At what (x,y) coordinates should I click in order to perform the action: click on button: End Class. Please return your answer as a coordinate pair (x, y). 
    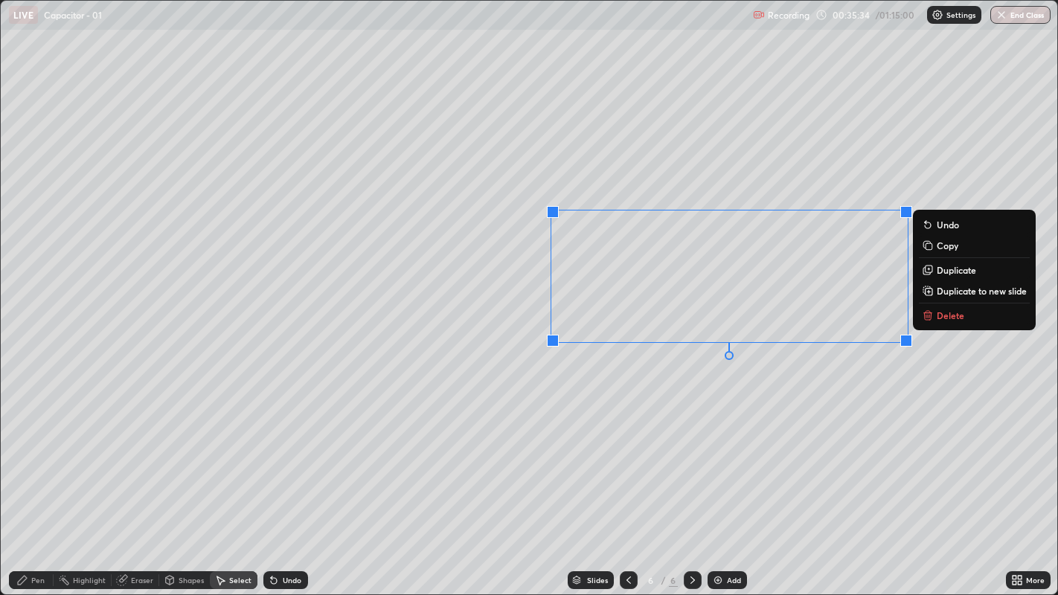
    Looking at the image, I should click on (1020, 15).